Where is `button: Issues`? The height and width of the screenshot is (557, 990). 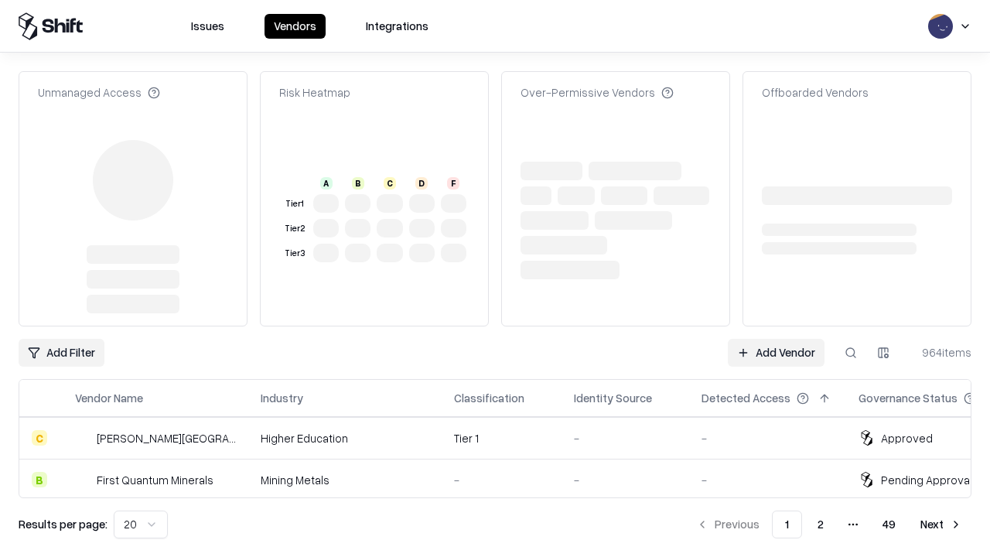
button: Issues is located at coordinates (207, 26).